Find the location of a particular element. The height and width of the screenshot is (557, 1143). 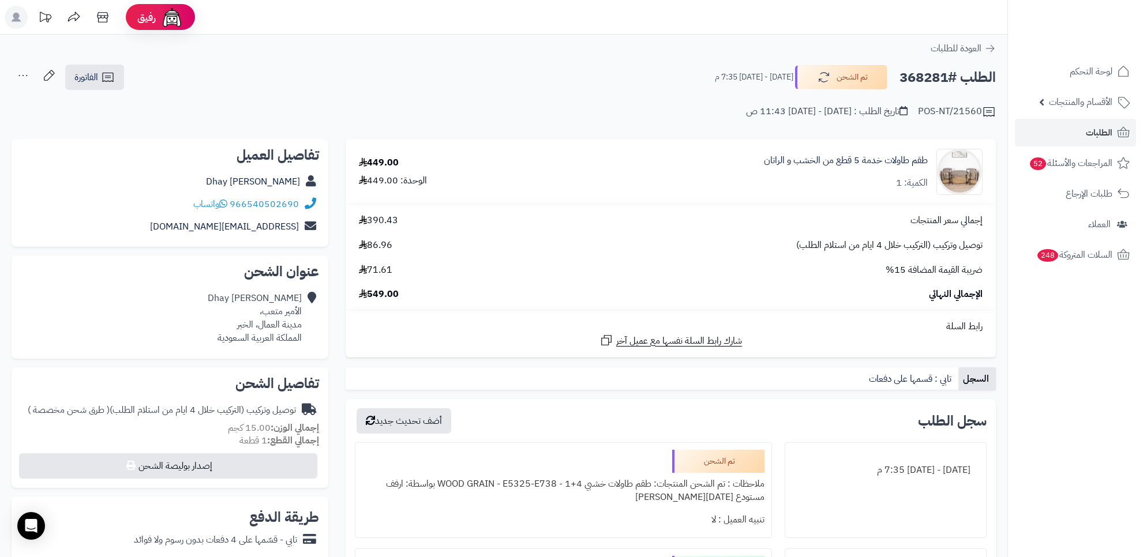

span: رفيق is located at coordinates (147, 17).